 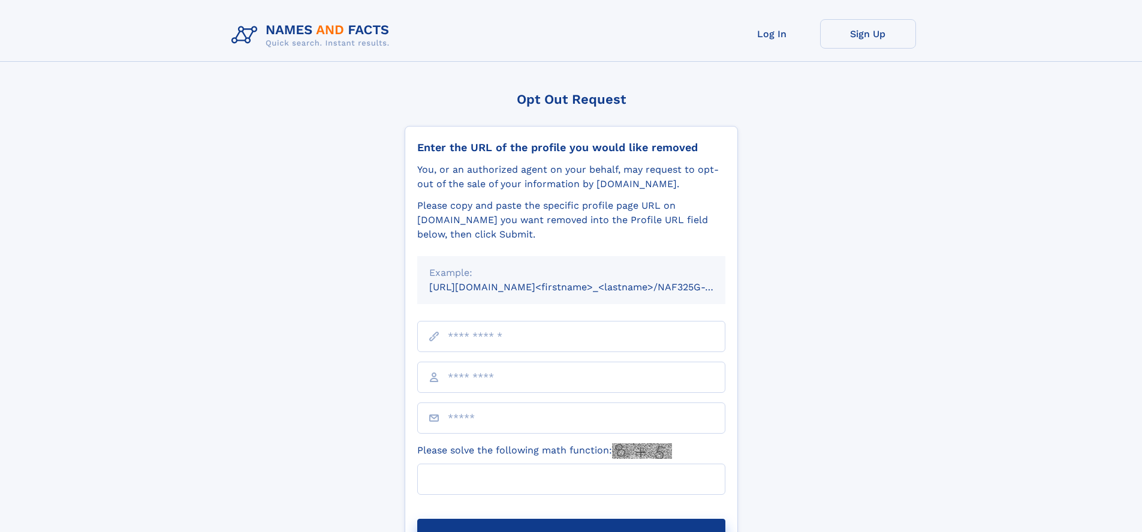 I want to click on div: Enter the URL of the profile you would like removed, so click(x=571, y=147).